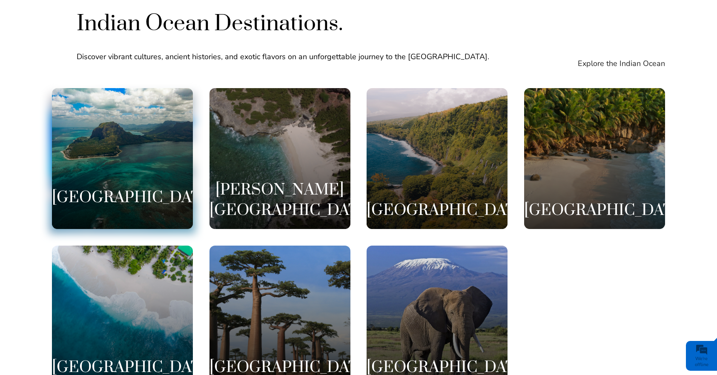 Image resolution: width=717 pixels, height=375 pixels. What do you see at coordinates (150, 14) in the screenshot?
I see `div: Minimize live chat window` at bounding box center [150, 14].